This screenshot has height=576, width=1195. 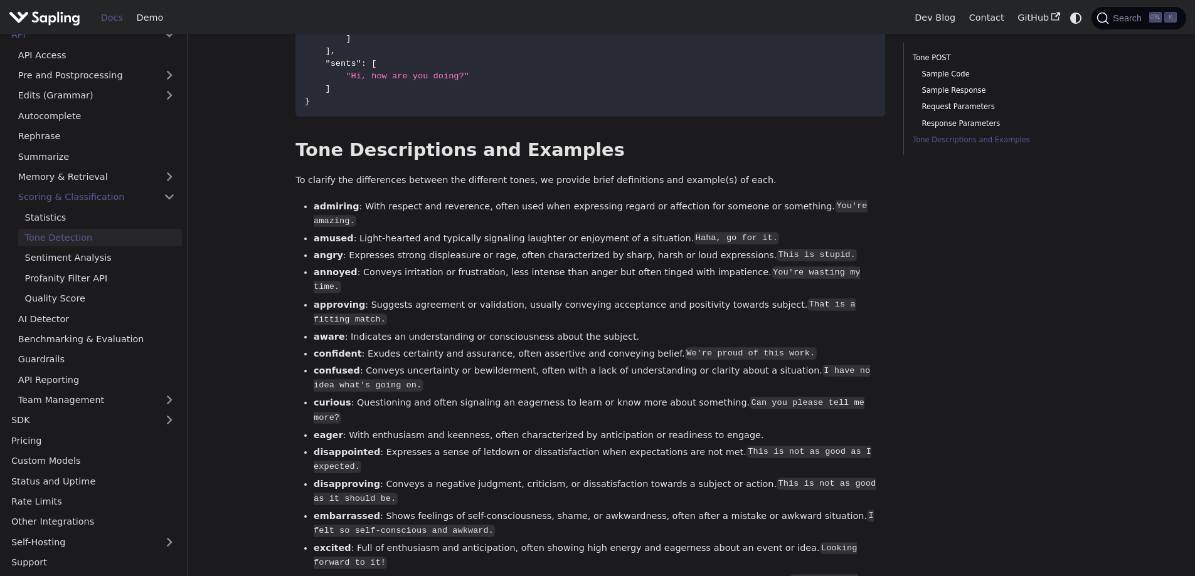 I want to click on a: Status and Uptime, so click(x=93, y=481).